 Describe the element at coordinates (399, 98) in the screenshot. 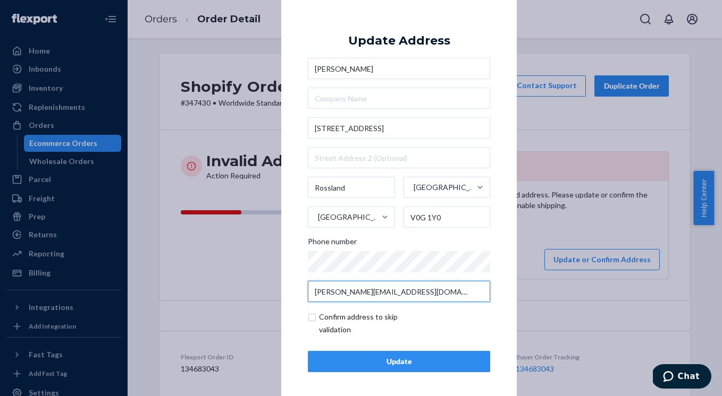

I see `input: Company Name` at that location.